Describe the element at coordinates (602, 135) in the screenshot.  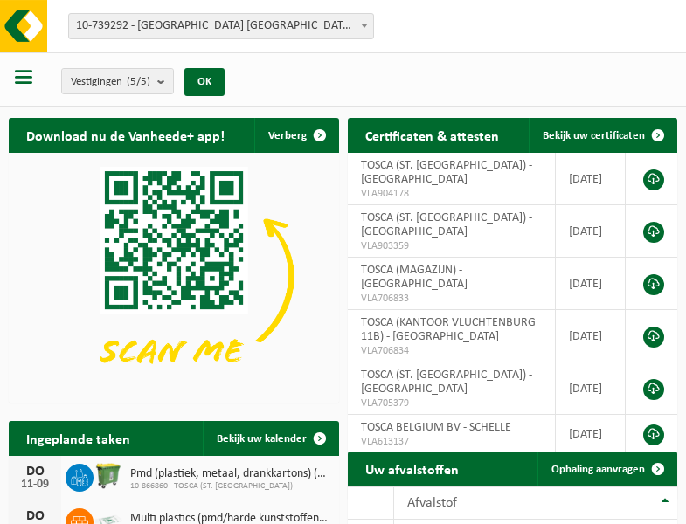
I see `a: Bekijk uw certificaten` at that location.